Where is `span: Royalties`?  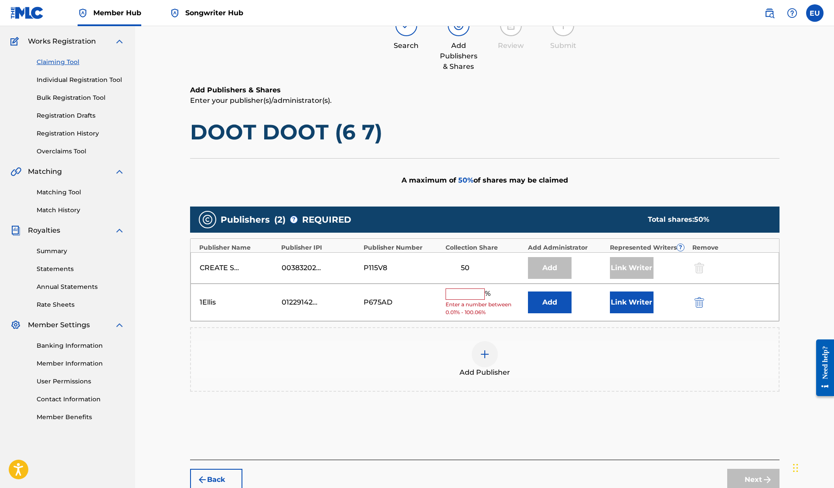
span: Royalties is located at coordinates (44, 231).